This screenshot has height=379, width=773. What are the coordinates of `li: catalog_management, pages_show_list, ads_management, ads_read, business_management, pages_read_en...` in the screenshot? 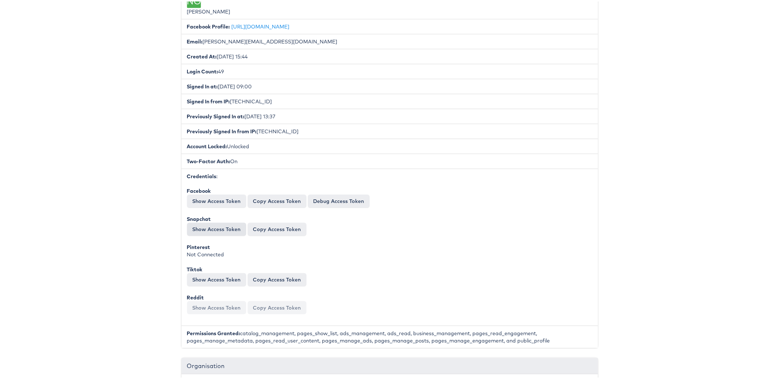 It's located at (390, 335).